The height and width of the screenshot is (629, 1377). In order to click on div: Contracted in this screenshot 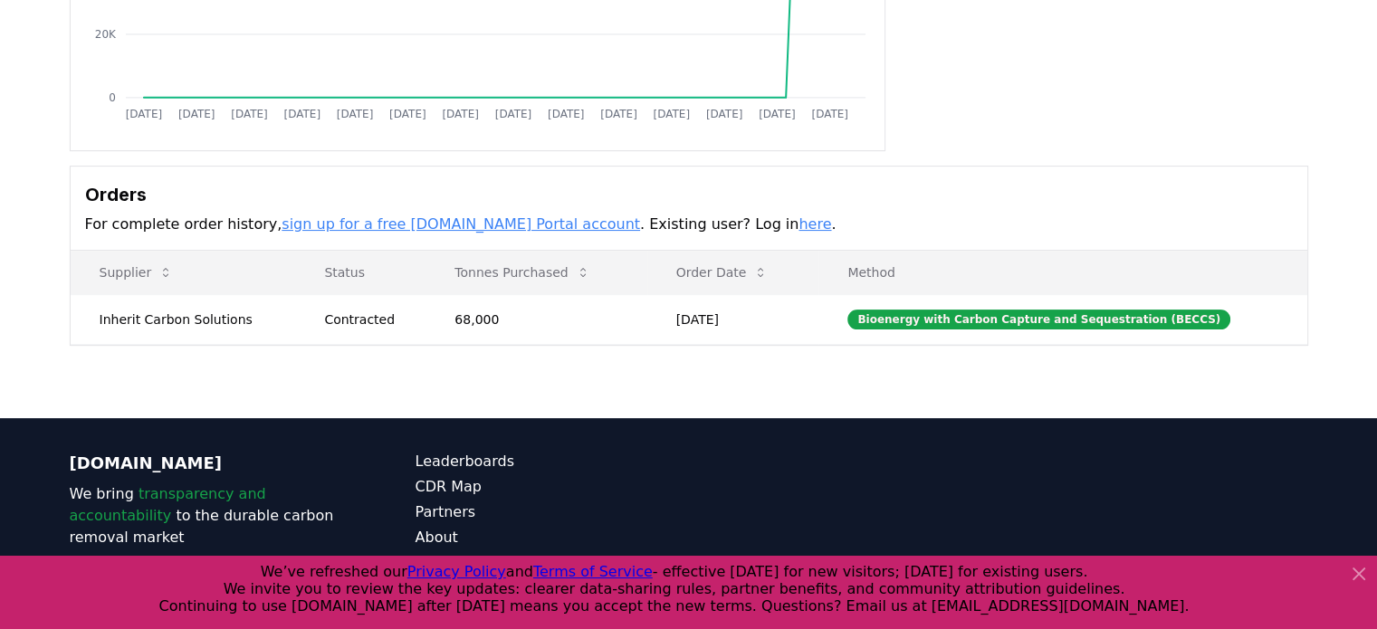, I will do `click(368, 320)`.